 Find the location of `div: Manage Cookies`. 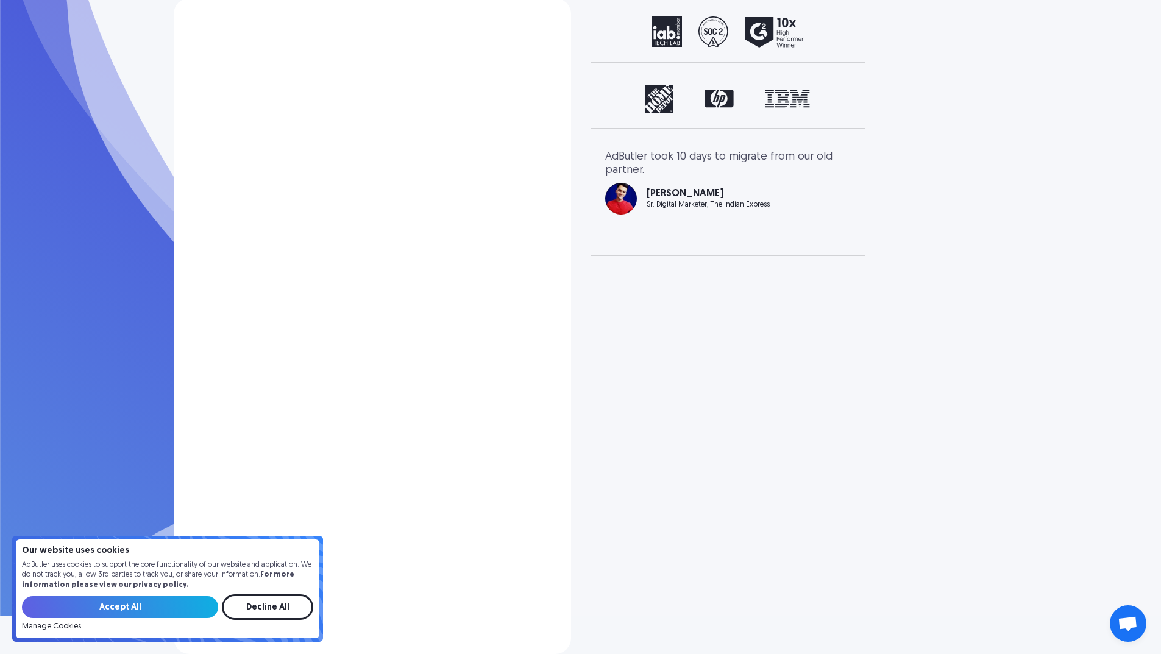

div: Manage Cookies is located at coordinates (51, 627).